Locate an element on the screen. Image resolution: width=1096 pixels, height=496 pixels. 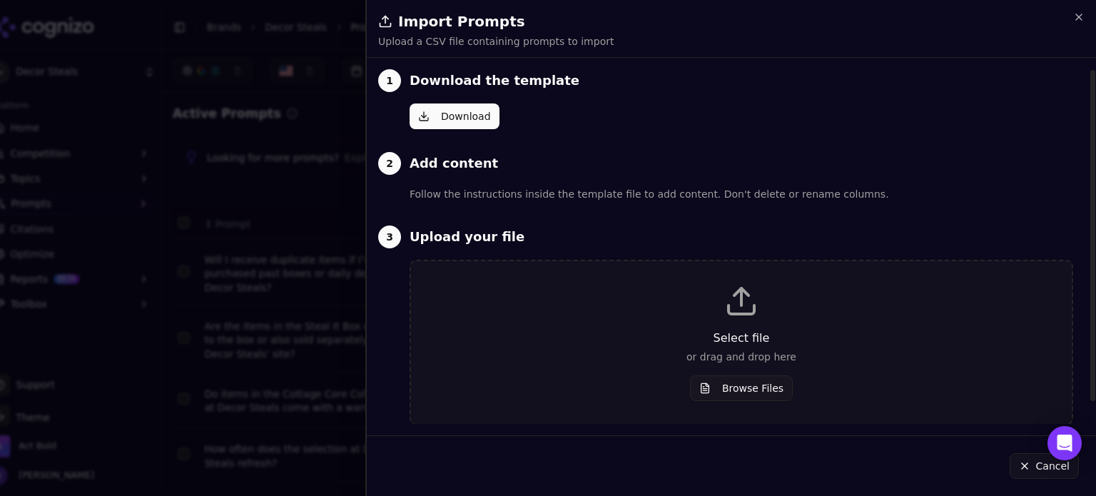
h3: Upload your file is located at coordinates (467, 237).